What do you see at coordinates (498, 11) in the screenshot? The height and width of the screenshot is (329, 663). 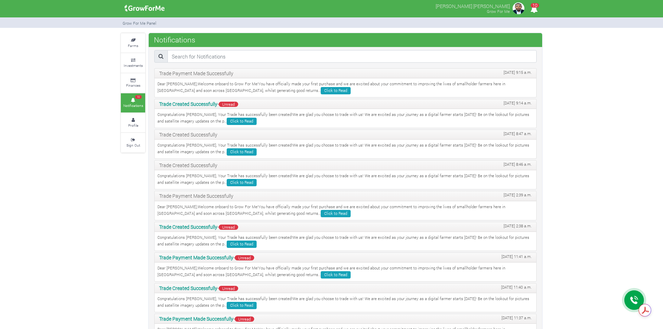 I see `small: Grow For Me` at bounding box center [498, 11].